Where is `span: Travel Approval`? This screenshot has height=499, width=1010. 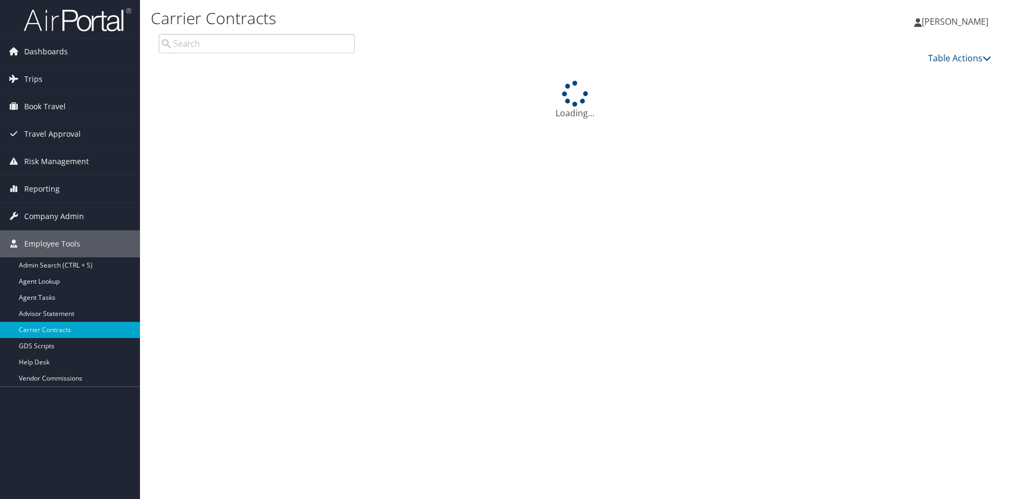 span: Travel Approval is located at coordinates (52, 134).